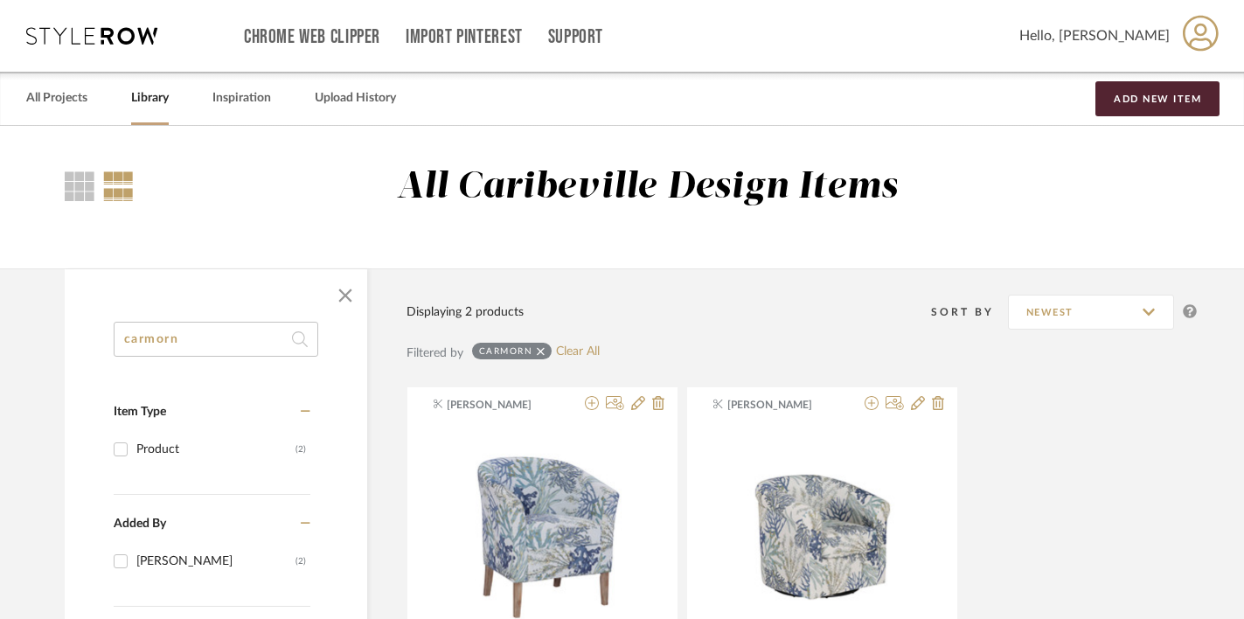 The width and height of the screenshot is (1244, 619). Describe the element at coordinates (57, 98) in the screenshot. I see `a: All Projects` at that location.